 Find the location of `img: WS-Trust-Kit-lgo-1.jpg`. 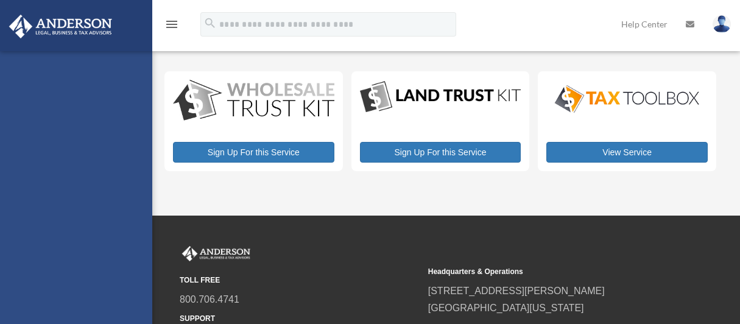

img: WS-Trust-Kit-lgo-1.jpg is located at coordinates (253, 101).